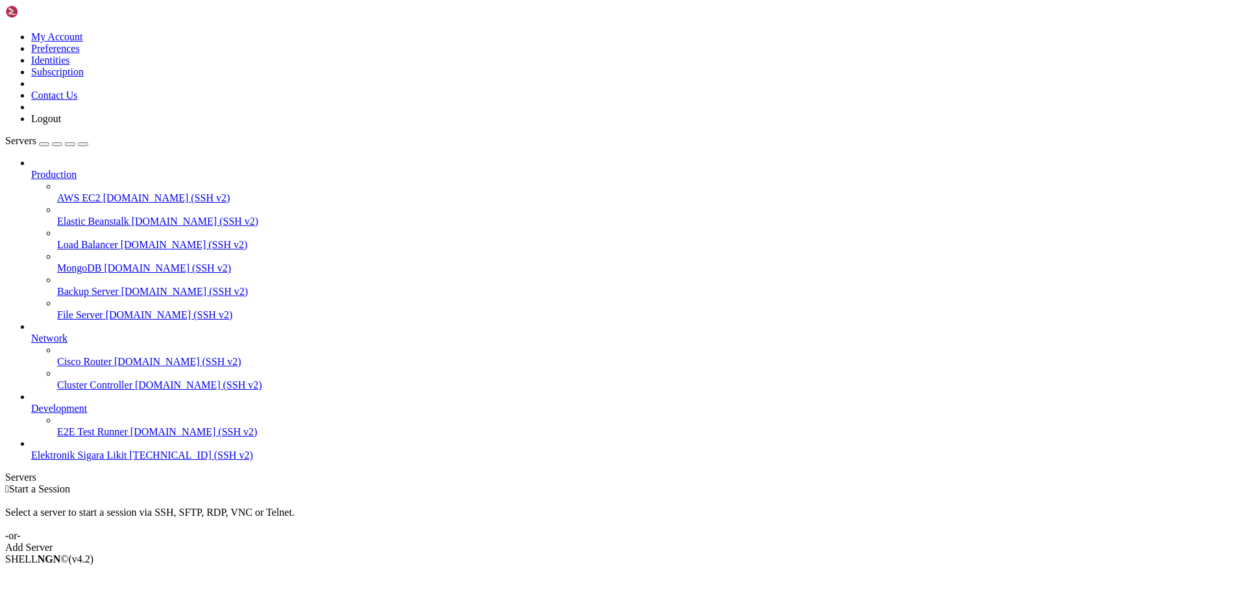 This screenshot has height=597, width=1246. I want to click on span: Backup Server, so click(88, 291).